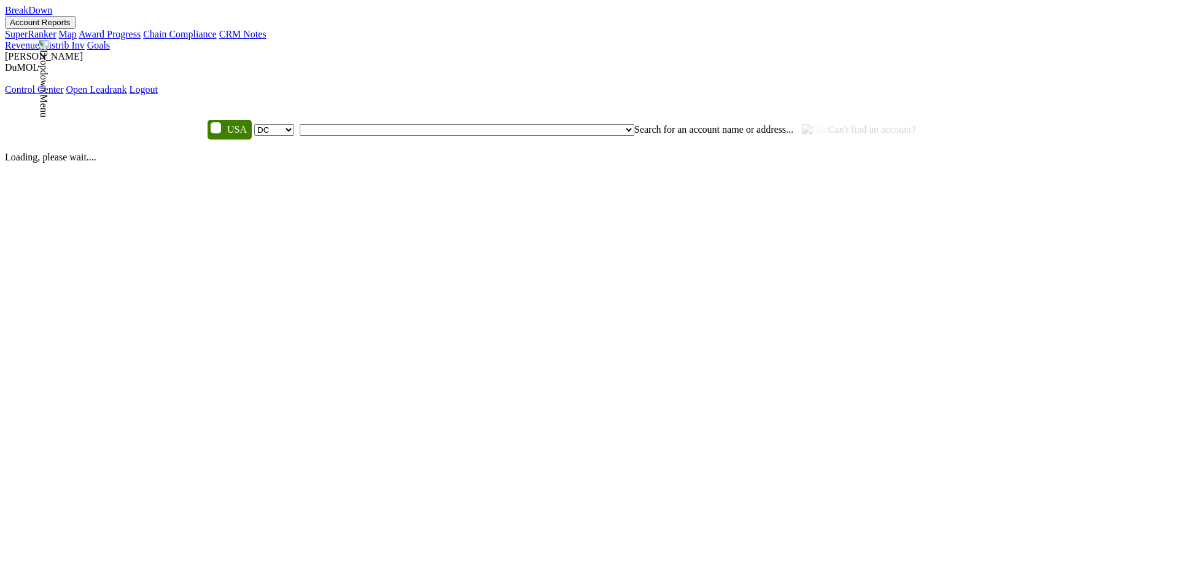 This screenshot has height=582, width=1179. What do you see at coordinates (44, 79) in the screenshot?
I see `img: Dropdown Menu` at bounding box center [44, 79].